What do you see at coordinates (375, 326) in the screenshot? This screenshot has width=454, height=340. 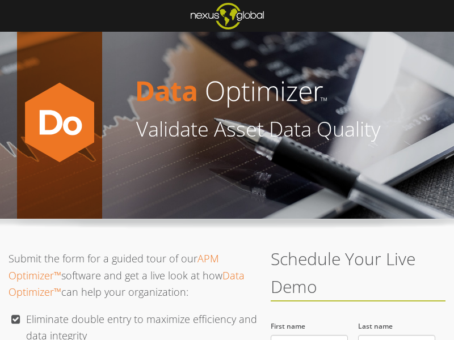 I see `span: Last name` at bounding box center [375, 326].